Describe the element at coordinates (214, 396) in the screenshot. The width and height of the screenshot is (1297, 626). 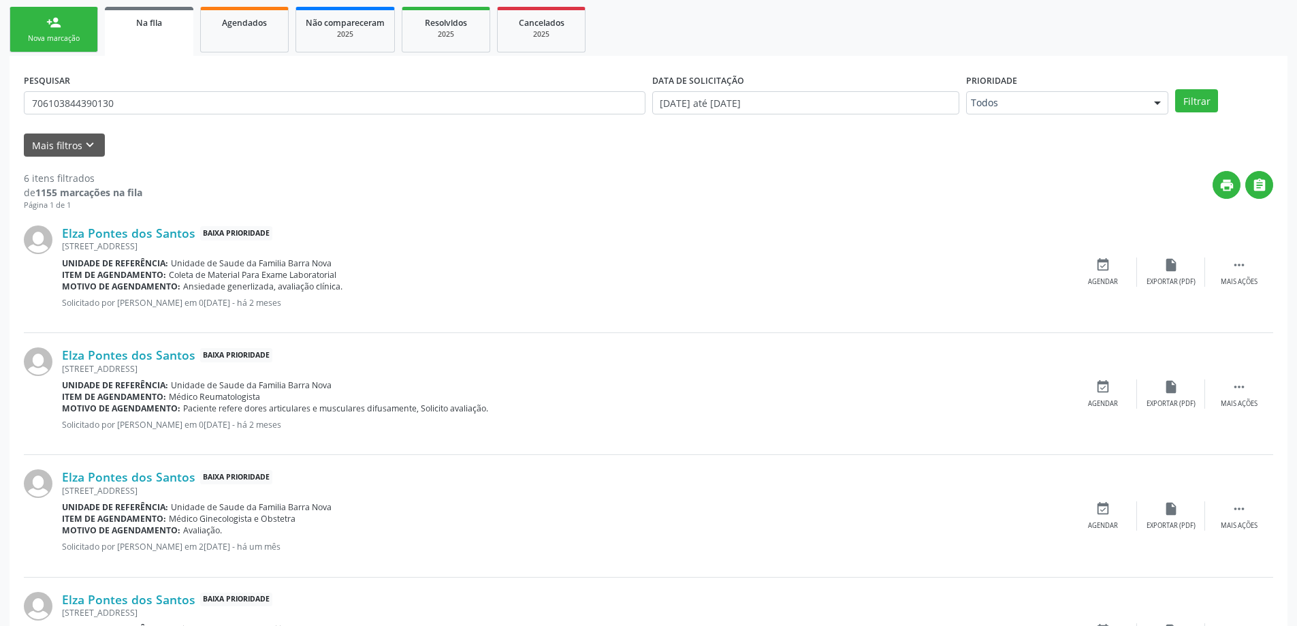
I see `span: Médico Reumatologista` at that location.